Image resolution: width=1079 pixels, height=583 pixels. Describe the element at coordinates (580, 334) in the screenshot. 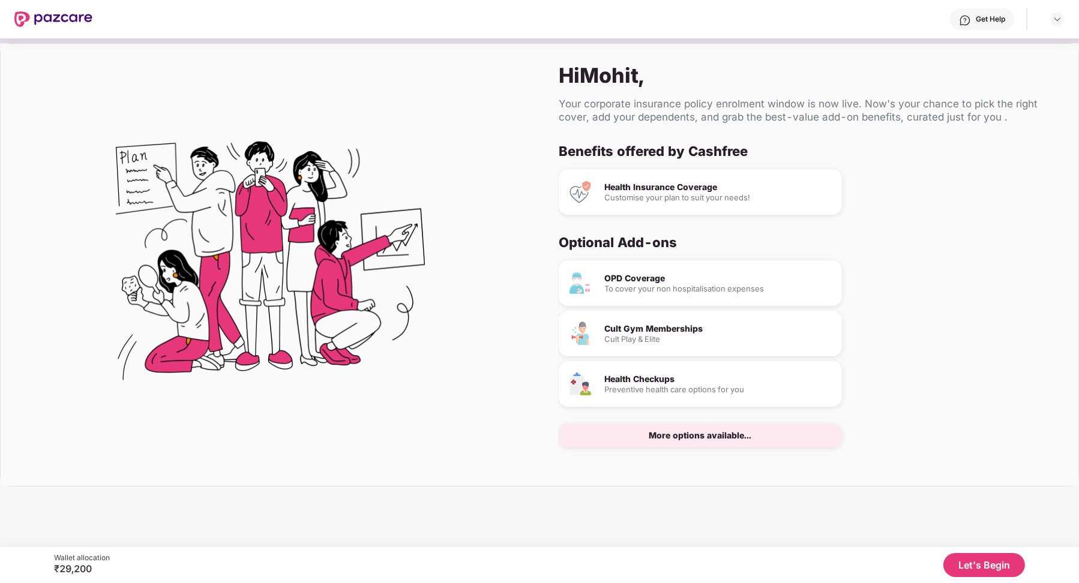

I see `img: Cult Gym Memberships` at that location.